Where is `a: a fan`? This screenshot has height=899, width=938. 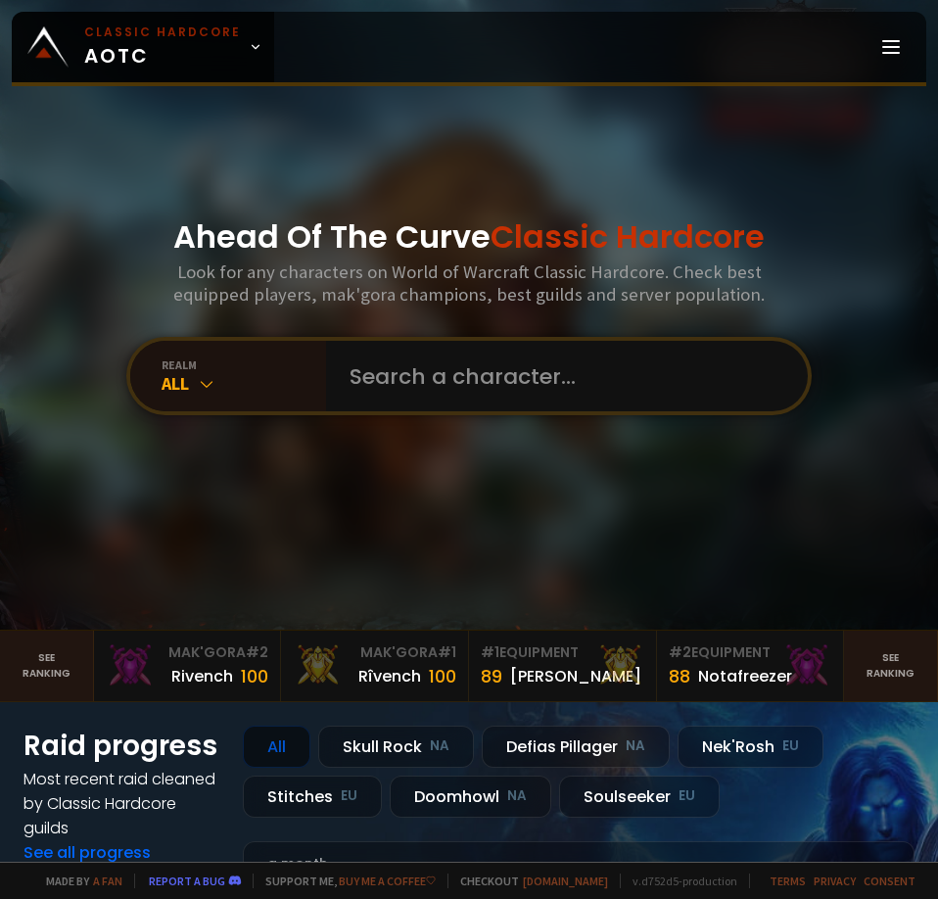
a: a fan is located at coordinates (108, 880).